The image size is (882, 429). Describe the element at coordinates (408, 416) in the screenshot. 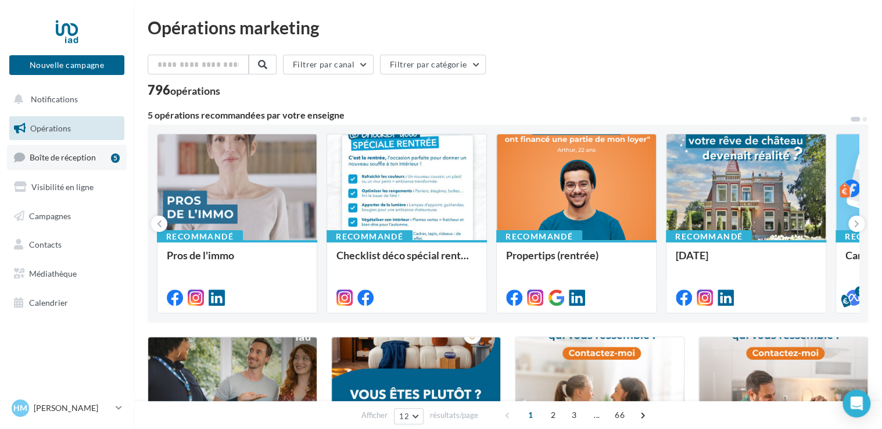

I see `button: 12` at that location.